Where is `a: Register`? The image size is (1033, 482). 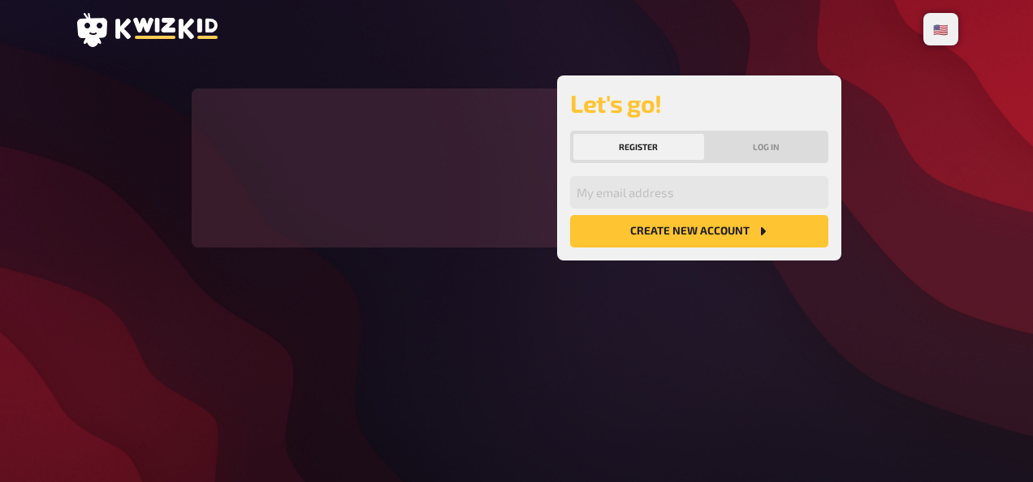
a: Register is located at coordinates (638, 147).